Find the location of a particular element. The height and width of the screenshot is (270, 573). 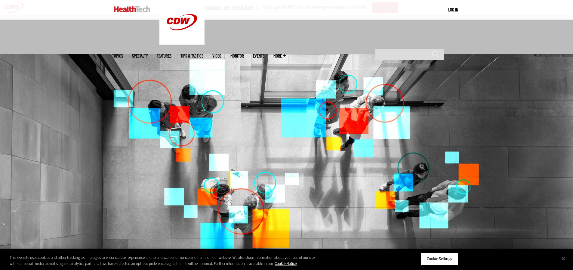

a: More information about your privacy is located at coordinates (286, 263).